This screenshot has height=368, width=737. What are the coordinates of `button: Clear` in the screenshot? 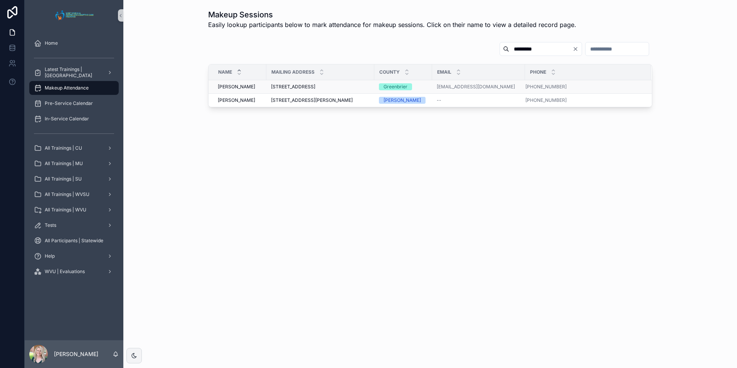 It's located at (577, 49).